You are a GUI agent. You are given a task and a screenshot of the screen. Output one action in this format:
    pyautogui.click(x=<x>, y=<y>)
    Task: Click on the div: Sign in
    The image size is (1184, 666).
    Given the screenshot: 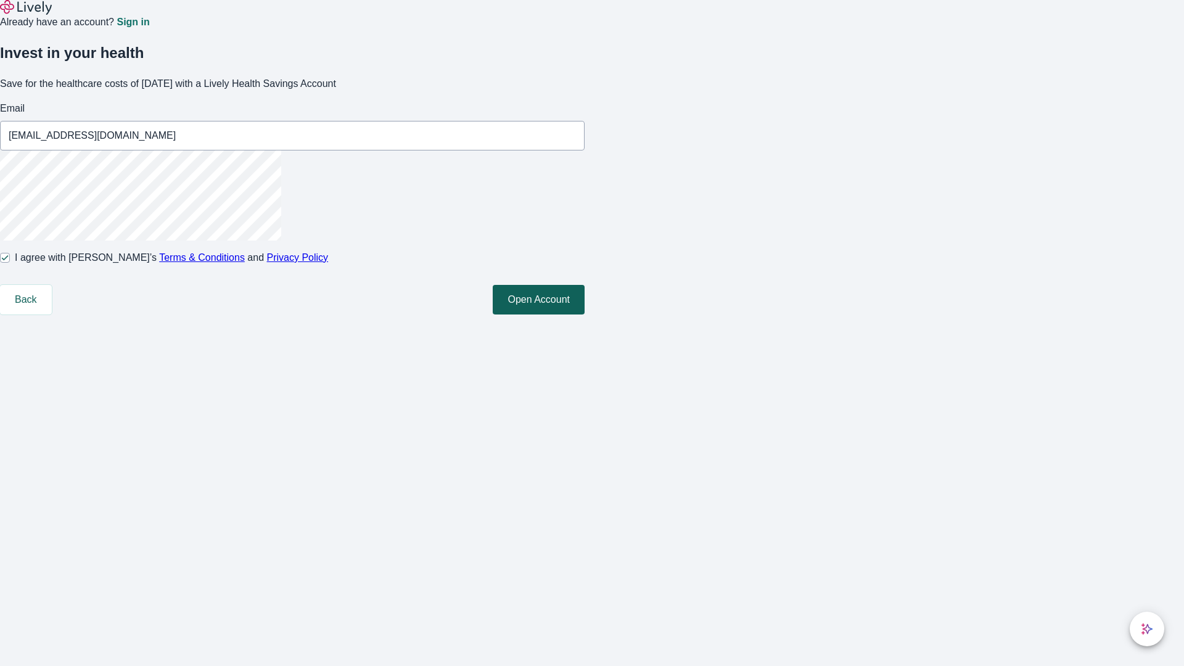 What is the action you would take?
    pyautogui.click(x=133, y=22)
    